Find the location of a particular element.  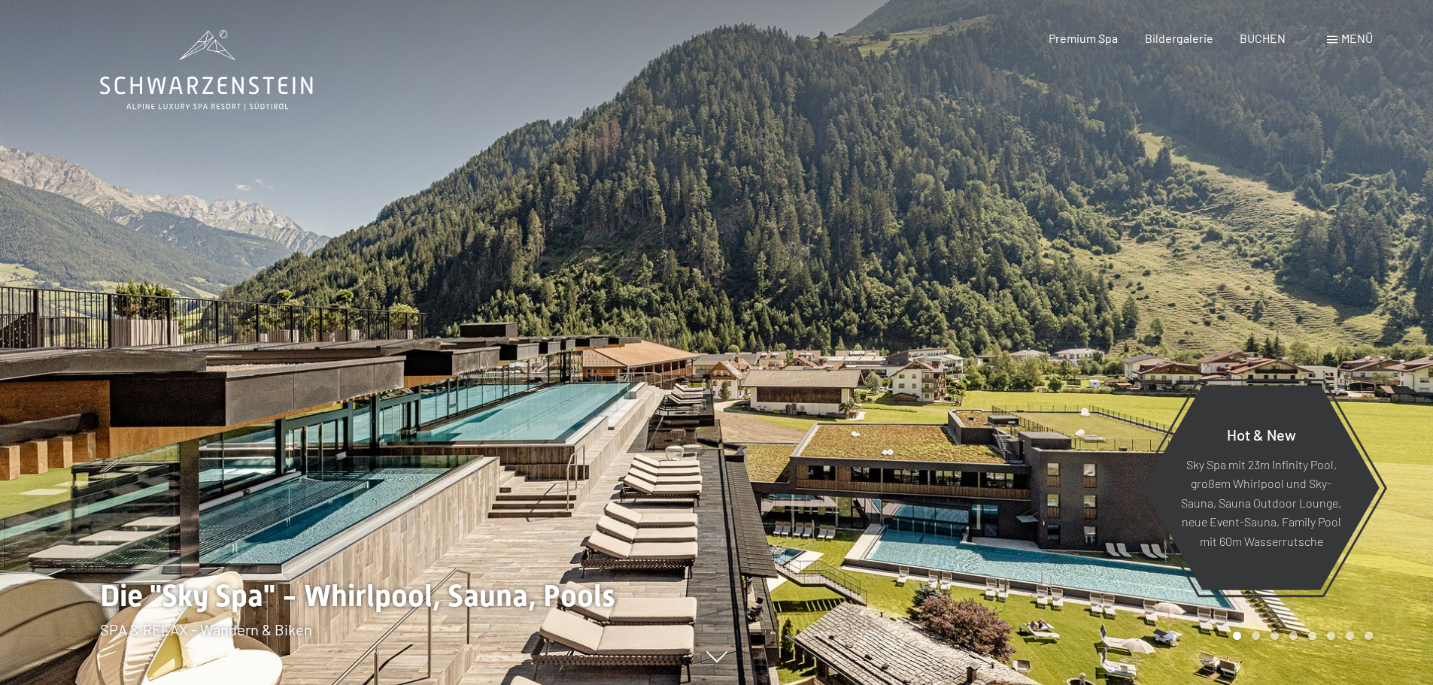

div: Carousel Page 8 is located at coordinates (1369, 636).